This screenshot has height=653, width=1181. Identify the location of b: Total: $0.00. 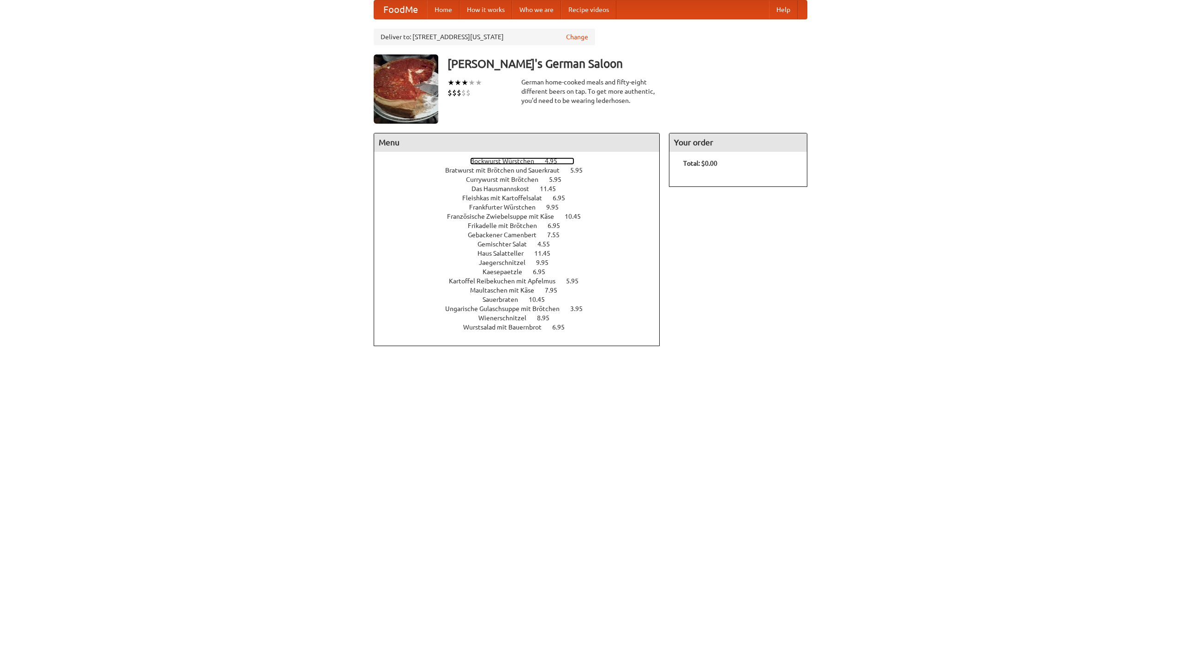
(700, 163).